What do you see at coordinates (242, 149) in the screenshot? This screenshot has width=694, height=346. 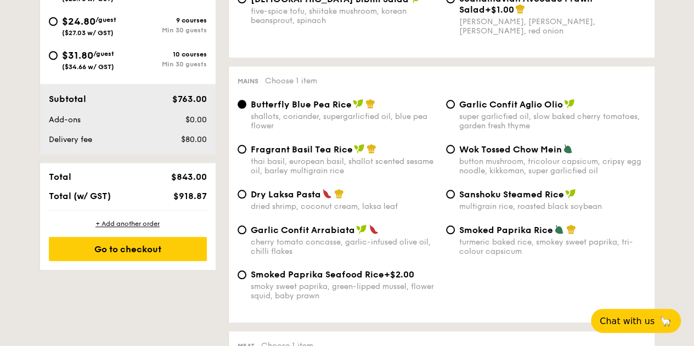 I see `input: Fragrant Basil Tea Ricethai basil, european basil, shallot scented sesame oil, barley multigrain ...` at bounding box center [242, 149].